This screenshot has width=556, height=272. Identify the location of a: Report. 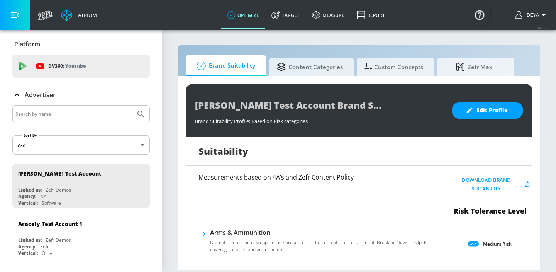
(371, 15).